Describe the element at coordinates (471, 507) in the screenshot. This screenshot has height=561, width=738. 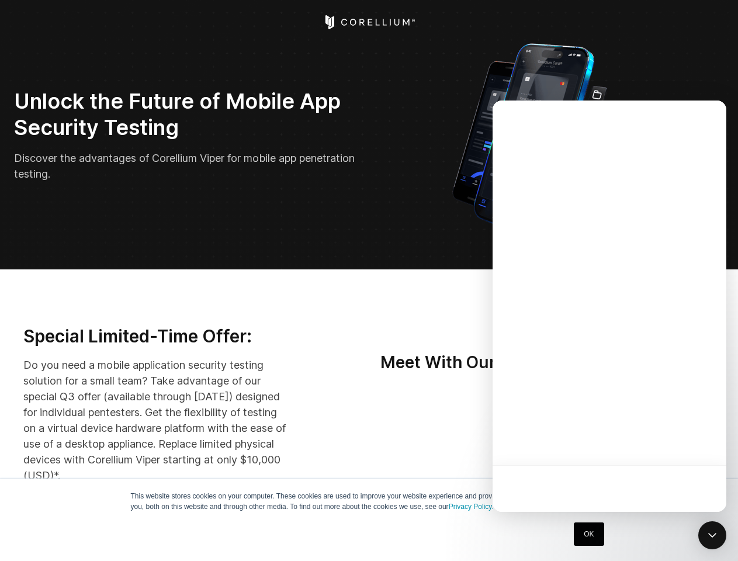
I see `a: Privacy Policy.` at that location.